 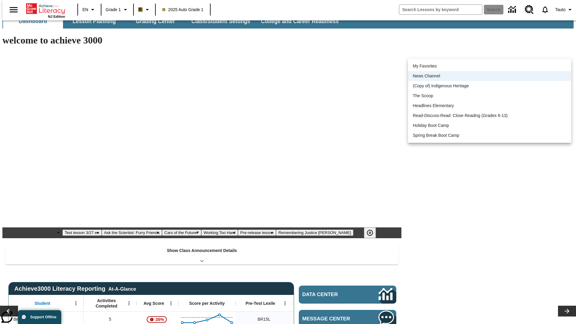 What do you see at coordinates (490, 66) in the screenshot?
I see `li: My Favorites` at bounding box center [490, 66].